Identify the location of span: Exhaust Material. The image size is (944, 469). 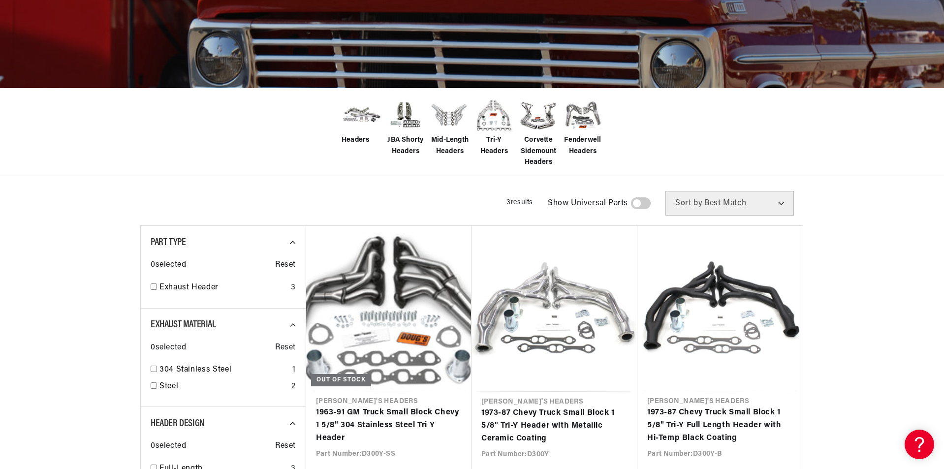
(183, 325).